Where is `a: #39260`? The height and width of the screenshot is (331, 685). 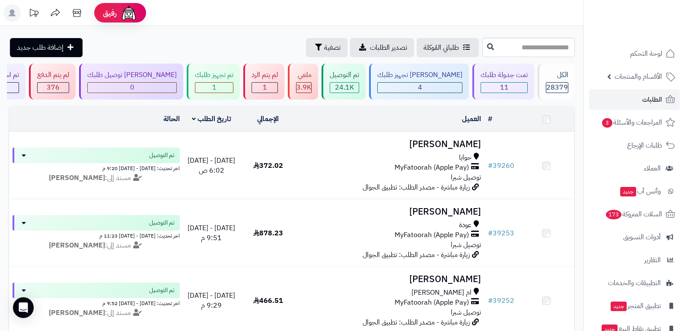 a: #39260 is located at coordinates (501, 166).